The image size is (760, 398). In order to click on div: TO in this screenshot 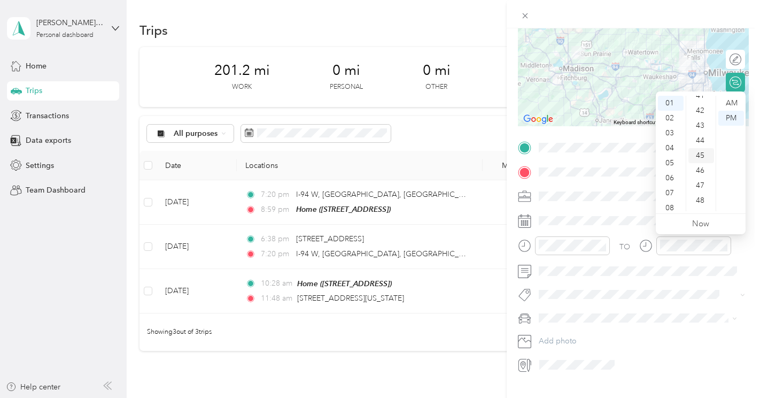, I will do `click(625, 246)`.